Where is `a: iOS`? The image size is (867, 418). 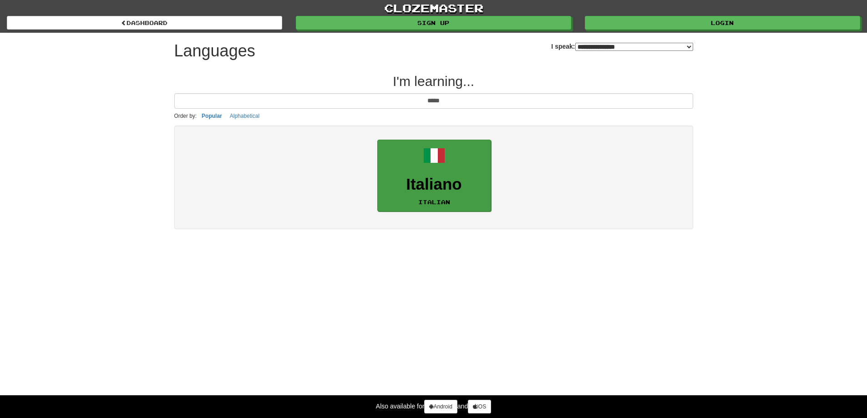 a: iOS is located at coordinates (479, 407).